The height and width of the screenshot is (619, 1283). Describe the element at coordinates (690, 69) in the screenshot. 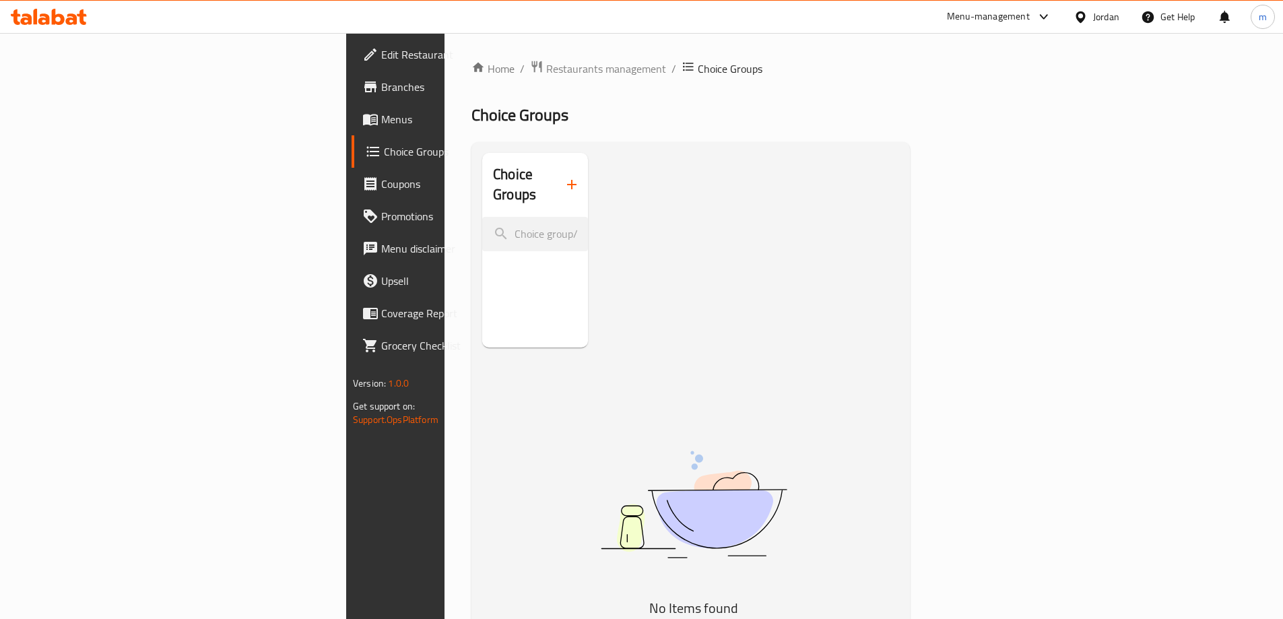

I see `nav: breadcrumb` at that location.